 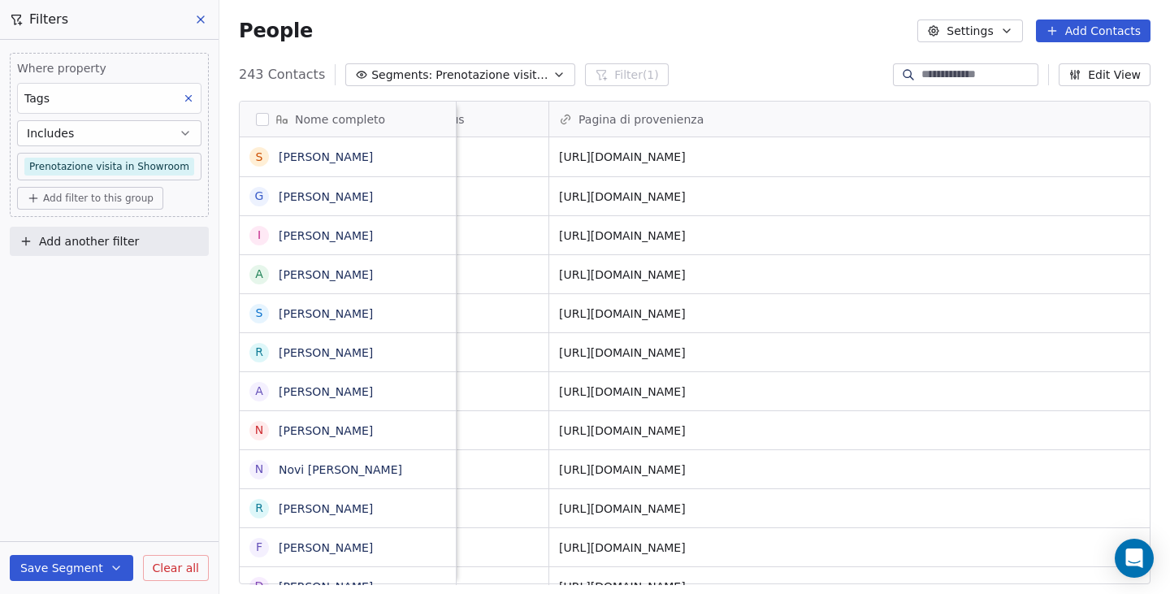 What do you see at coordinates (1104, 75) in the screenshot?
I see `button: Edit View` at bounding box center [1104, 75].